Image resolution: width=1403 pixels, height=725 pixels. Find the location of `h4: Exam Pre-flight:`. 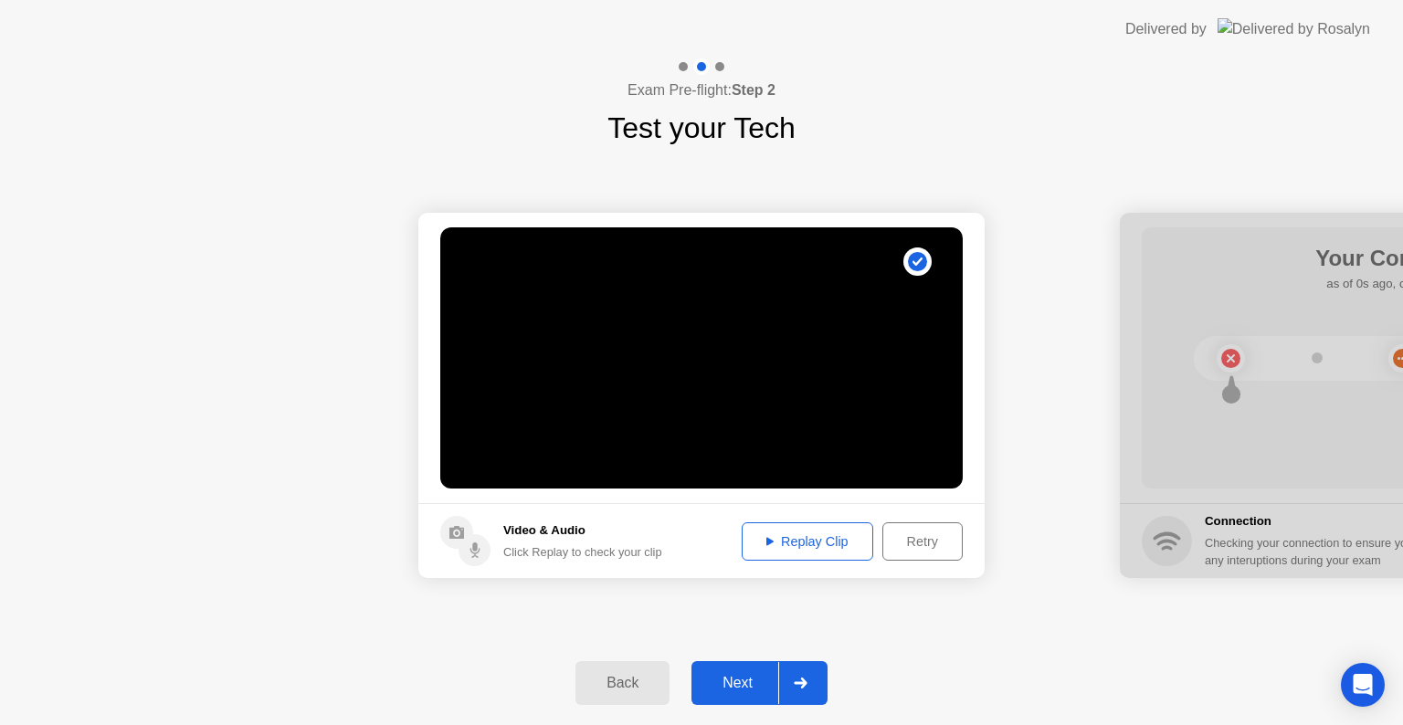

h4: Exam Pre-flight: is located at coordinates (701, 90).